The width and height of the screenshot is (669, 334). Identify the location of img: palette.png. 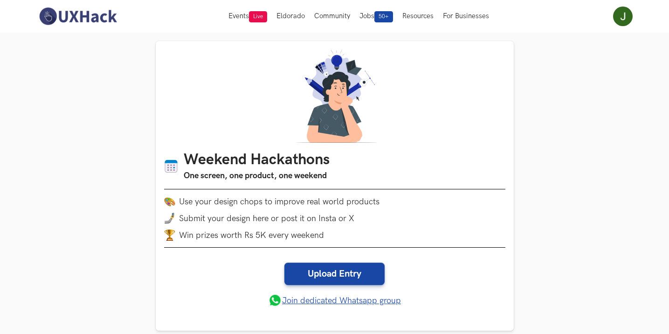
(170, 201).